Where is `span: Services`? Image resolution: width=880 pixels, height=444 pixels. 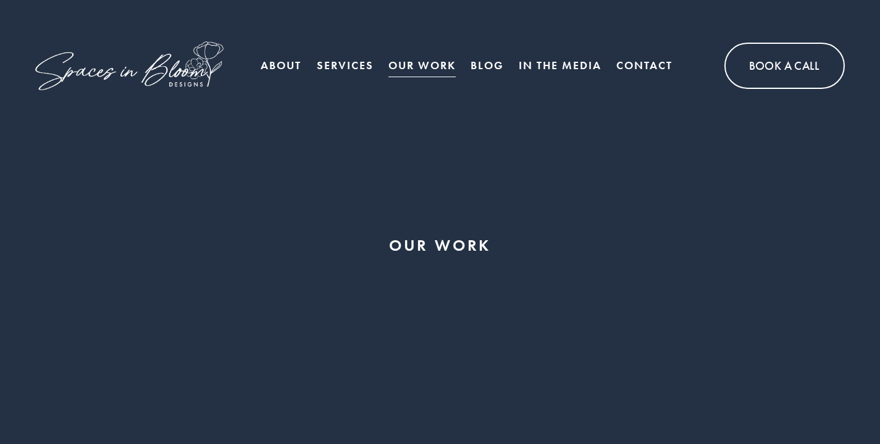
span: Services is located at coordinates (345, 65).